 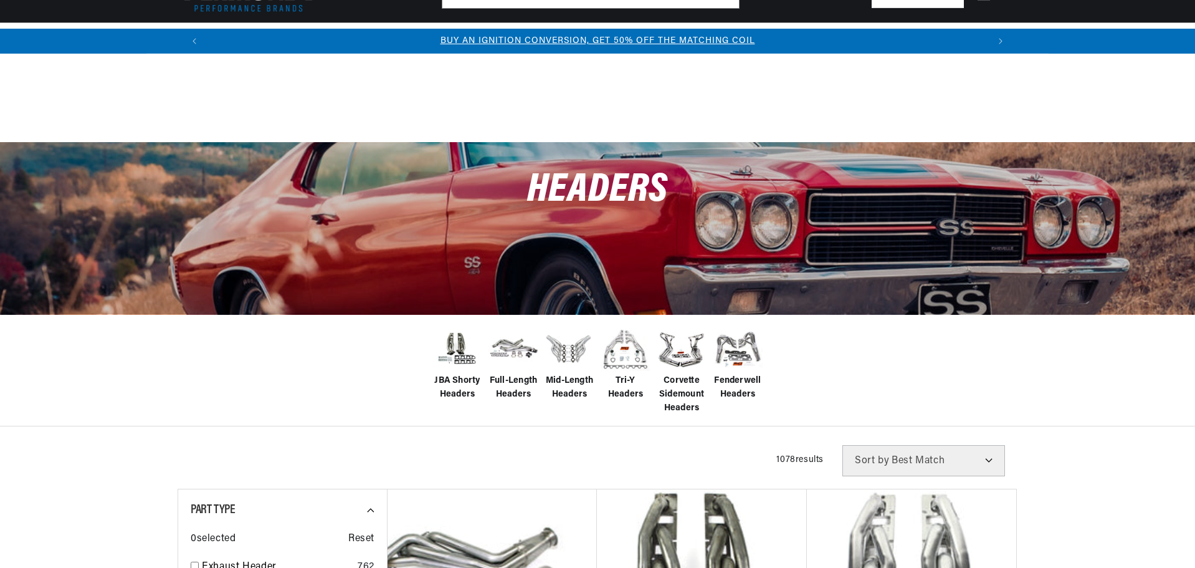 What do you see at coordinates (598, 41) in the screenshot?
I see `div: 1 of 3` at bounding box center [598, 41].